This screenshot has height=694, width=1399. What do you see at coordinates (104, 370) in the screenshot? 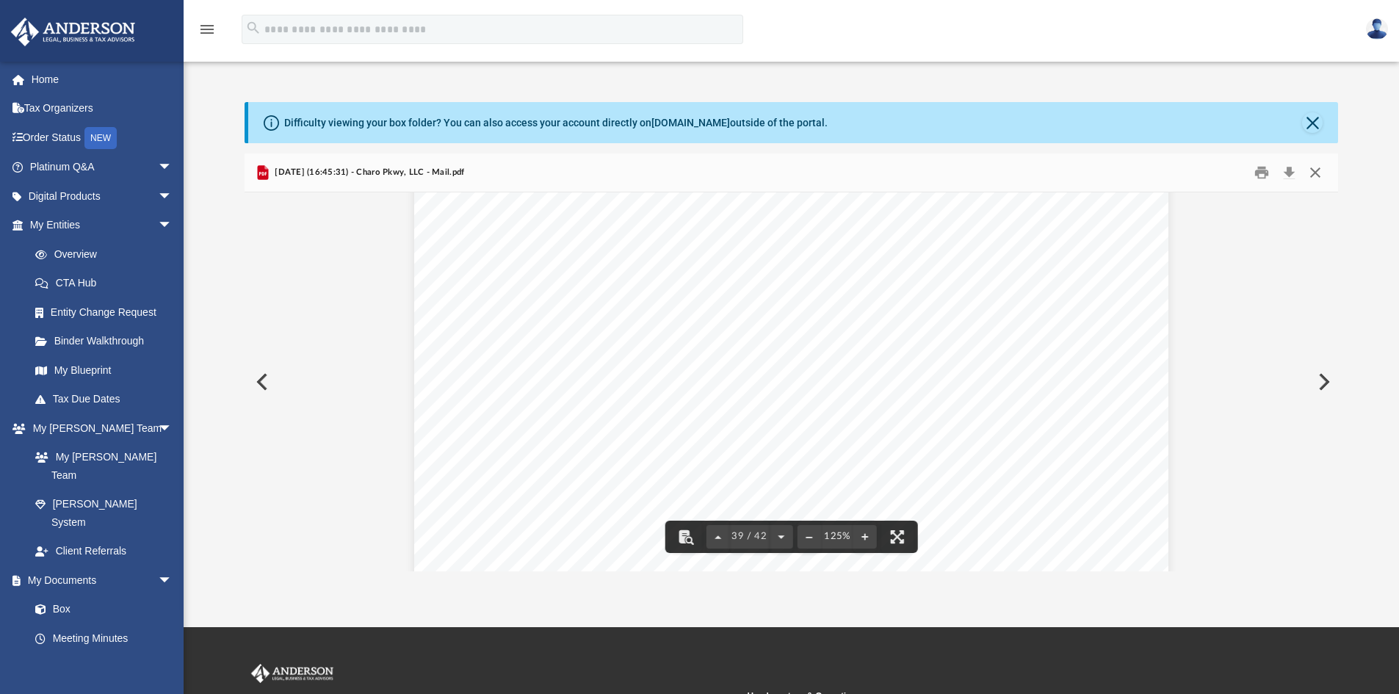
I see `a: My Blueprint` at bounding box center [104, 370].